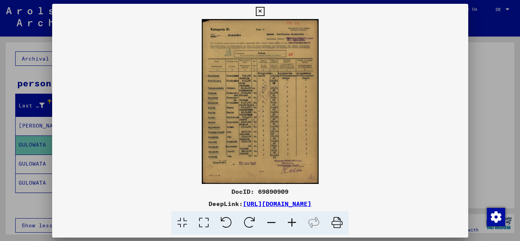 The image size is (520, 241). Describe the element at coordinates (260, 204) in the screenshot. I see `div: DeepLink:` at that location.